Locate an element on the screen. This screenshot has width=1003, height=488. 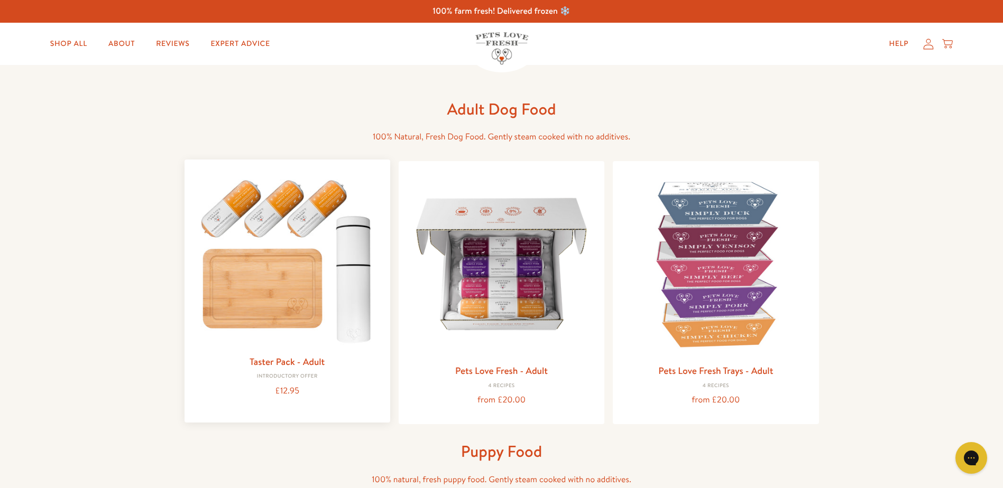
span: 100% Natural, Fresh Dog Food. Gently steam cooked with no additives. is located at coordinates (501, 137).